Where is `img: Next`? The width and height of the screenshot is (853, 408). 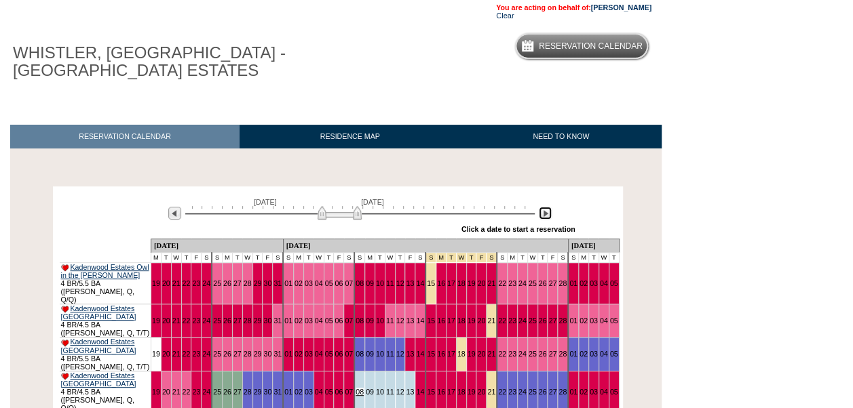
img: Next is located at coordinates (545, 213).